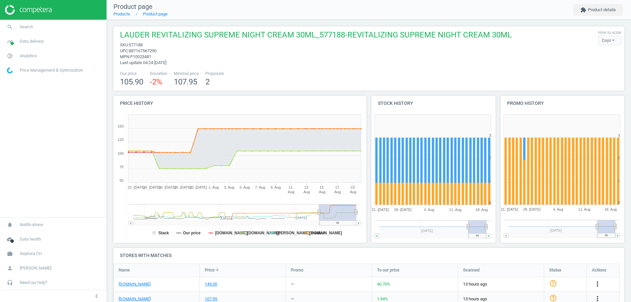 The image size is (631, 302). Describe the element at coordinates (156, 82) in the screenshot. I see `span: -2 %` at that location.